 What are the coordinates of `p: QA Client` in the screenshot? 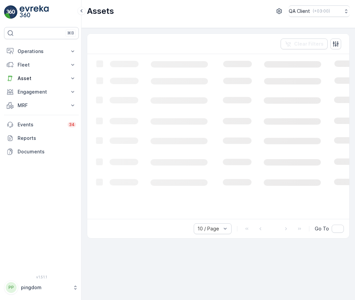 It's located at (299, 11).